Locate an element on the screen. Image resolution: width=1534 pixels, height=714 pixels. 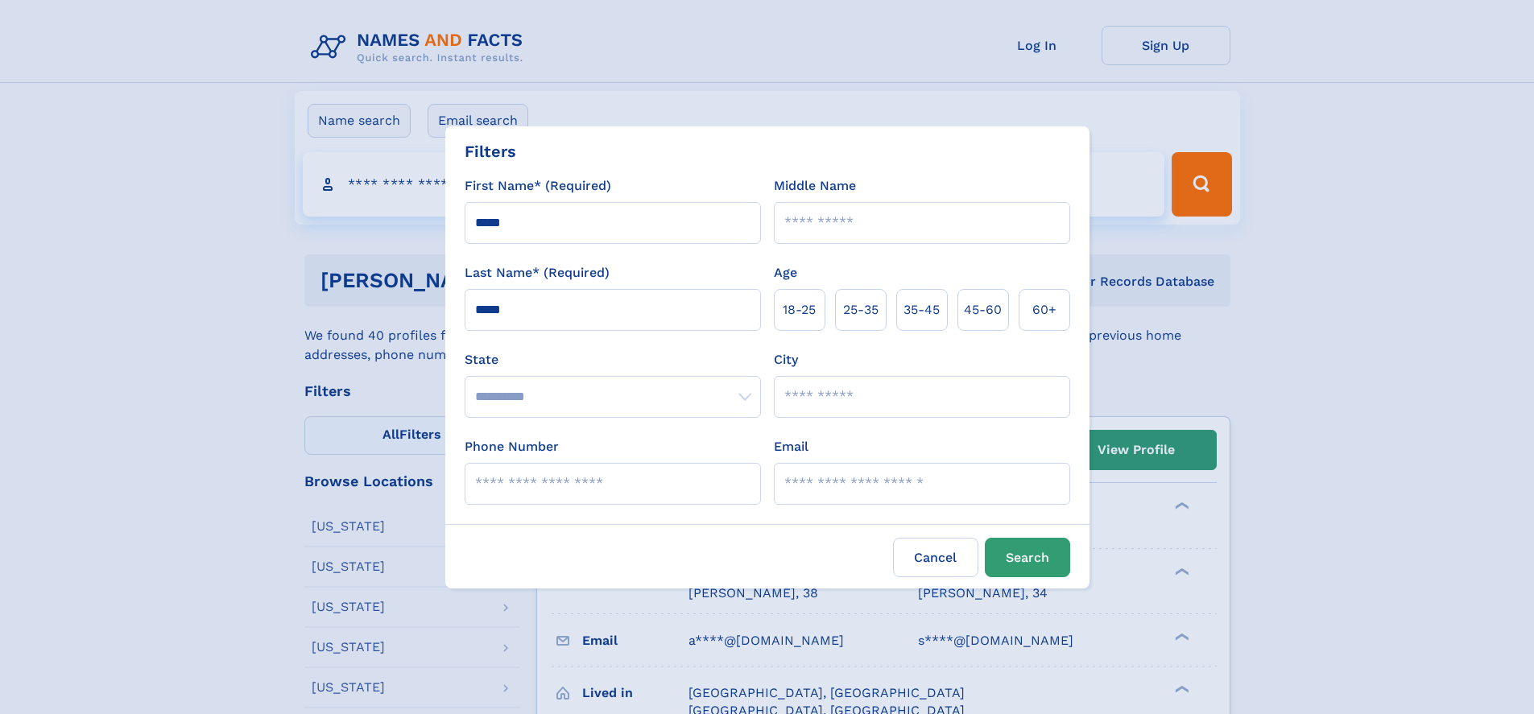
span: 60+ is located at coordinates (1044, 310).